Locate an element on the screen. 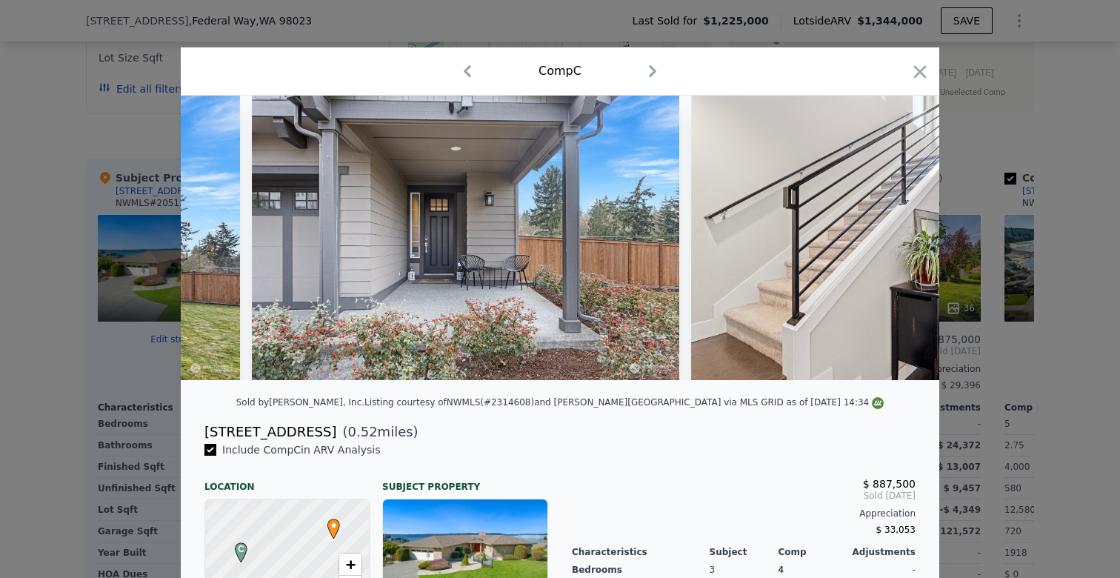 The height and width of the screenshot is (578, 1120). span: ( miles) is located at coordinates (377, 432).